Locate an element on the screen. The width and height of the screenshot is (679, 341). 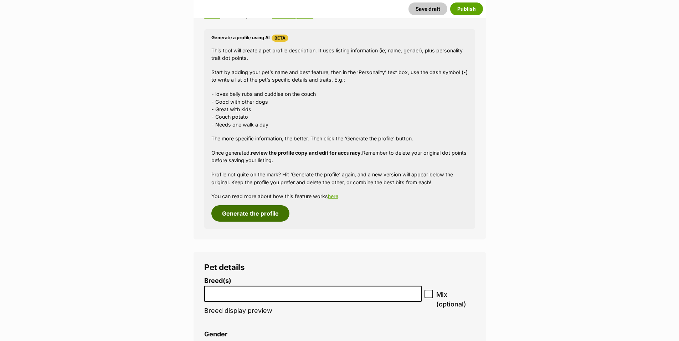
p: The more specific information, the better. Then click the ‘Generate the profile’ button. is located at coordinates (340, 138).